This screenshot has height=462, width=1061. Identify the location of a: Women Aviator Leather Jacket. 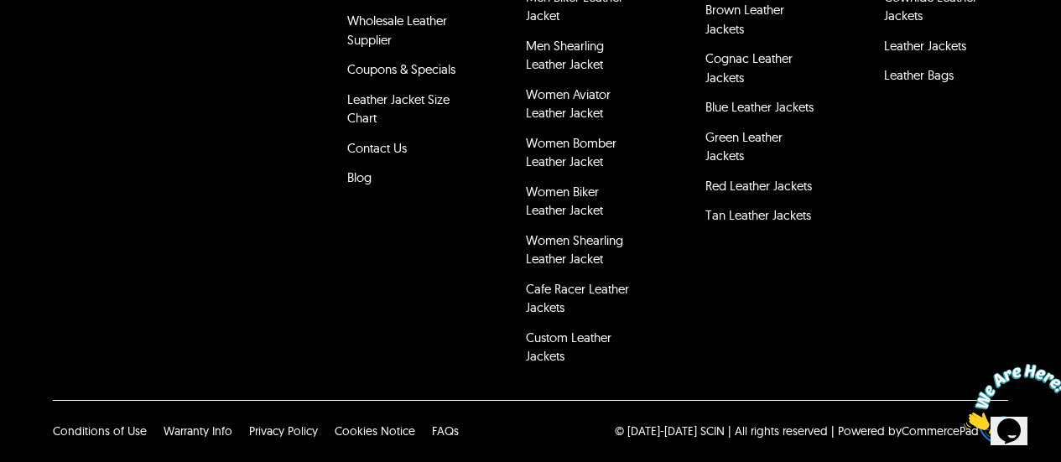
(568, 104).